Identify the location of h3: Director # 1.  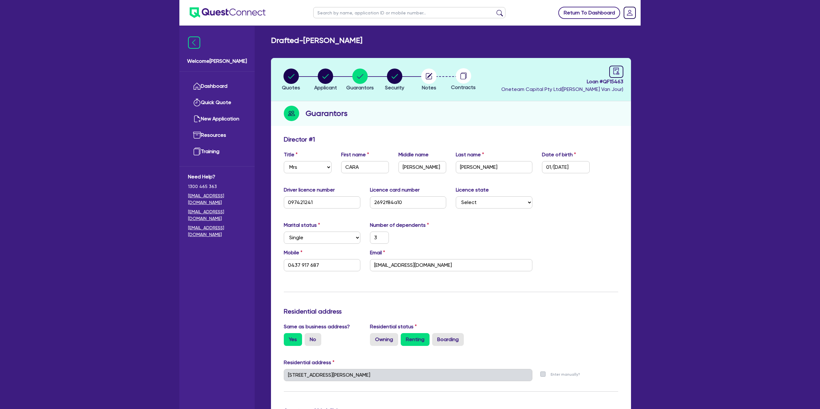
(299, 139).